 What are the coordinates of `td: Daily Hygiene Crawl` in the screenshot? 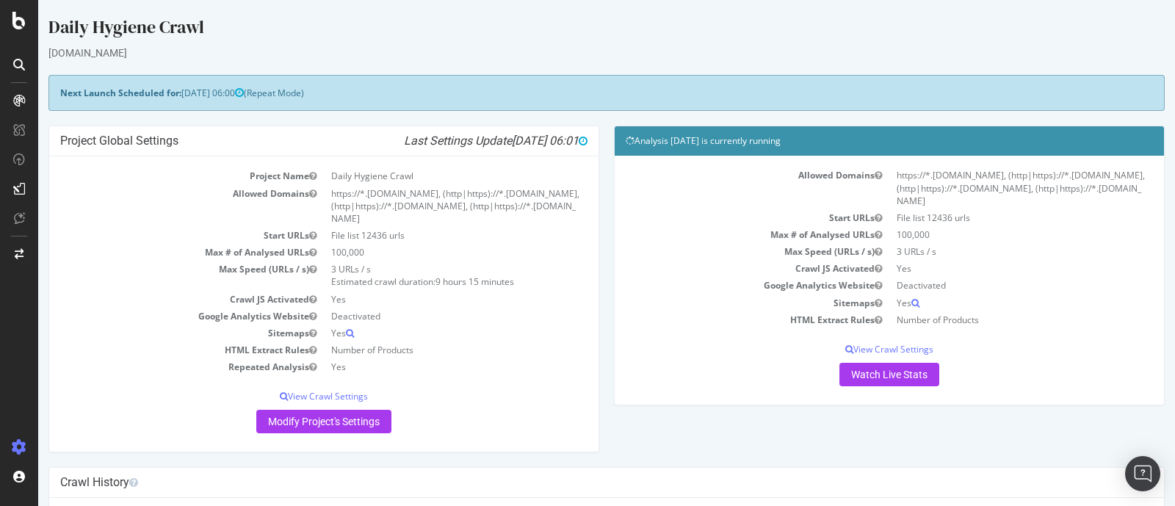 It's located at (417, 175).